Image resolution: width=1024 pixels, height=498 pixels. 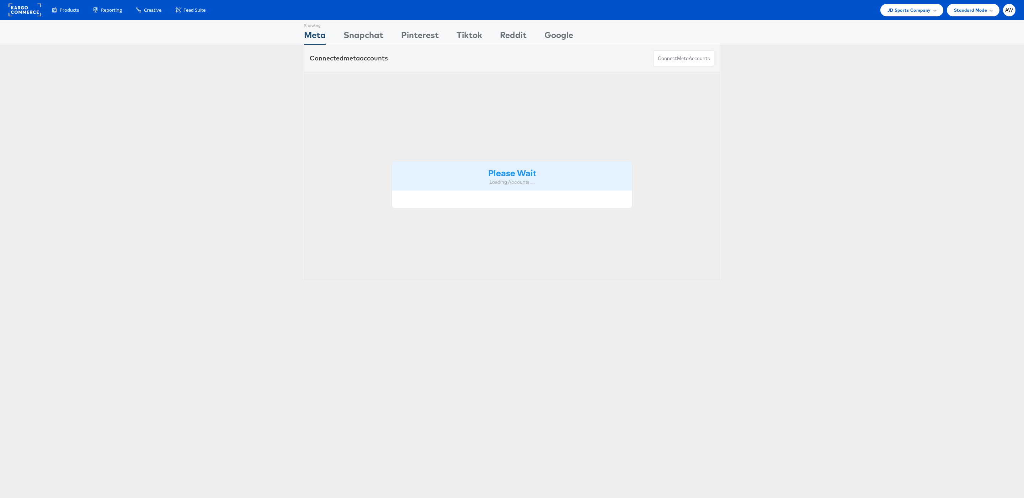 What do you see at coordinates (512, 182) in the screenshot?
I see `div: Loading Accounts ....` at bounding box center [512, 182].